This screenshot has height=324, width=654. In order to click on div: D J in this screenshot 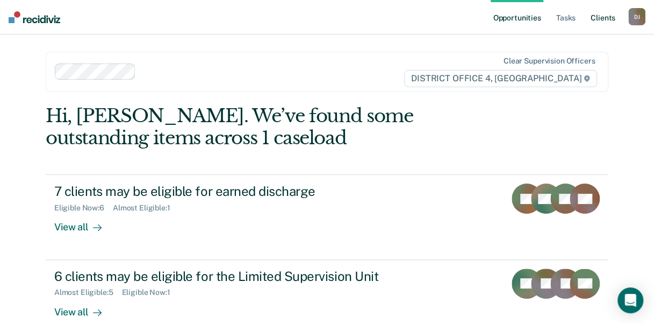, I will do `click(637, 17)`.